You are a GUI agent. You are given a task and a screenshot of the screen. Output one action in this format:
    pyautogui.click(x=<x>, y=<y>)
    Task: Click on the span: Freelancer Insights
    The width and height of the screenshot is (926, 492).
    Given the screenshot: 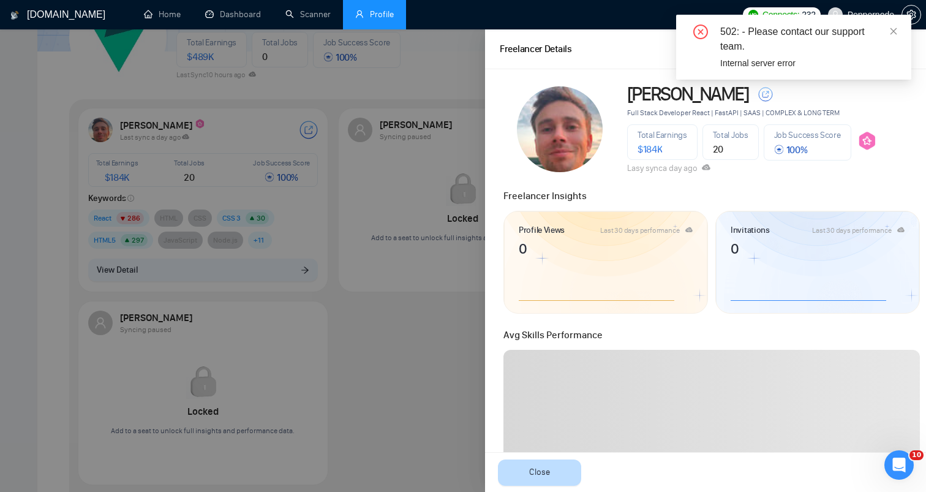 What is the action you would take?
    pyautogui.click(x=545, y=195)
    